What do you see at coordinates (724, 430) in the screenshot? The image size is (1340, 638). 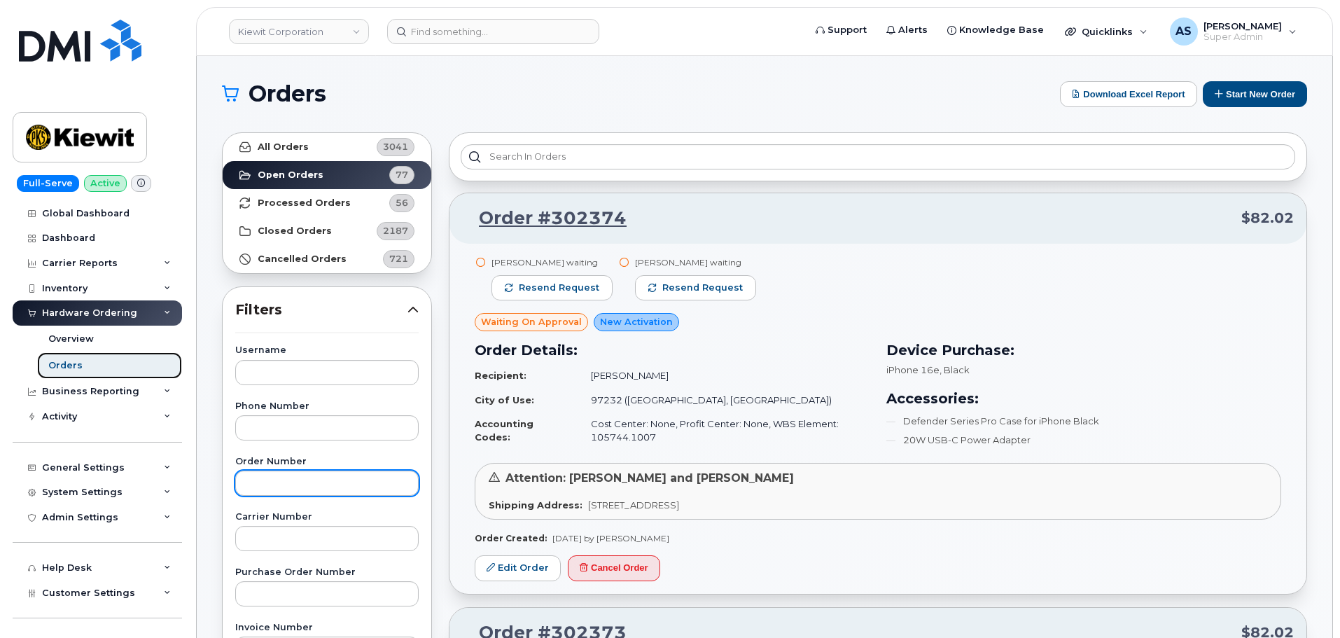 I see `td: Cost Center: None, Profit Center: None, WBS Element: 105744.1007` at bounding box center [724, 430].